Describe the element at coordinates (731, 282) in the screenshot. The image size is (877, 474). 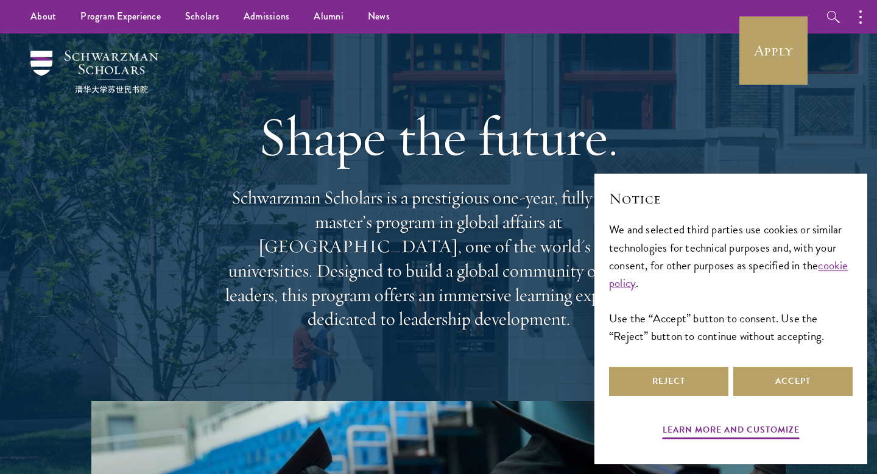
I see `div: We and selected third parties use cookies or similar technologies for technical purposes and, wit...` at that location.